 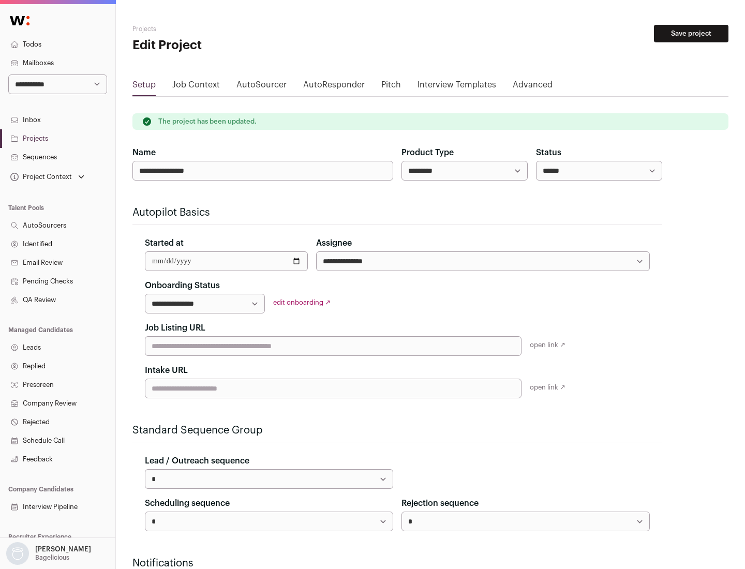 What do you see at coordinates (533, 87) in the screenshot?
I see `a: Advanced` at bounding box center [533, 87].